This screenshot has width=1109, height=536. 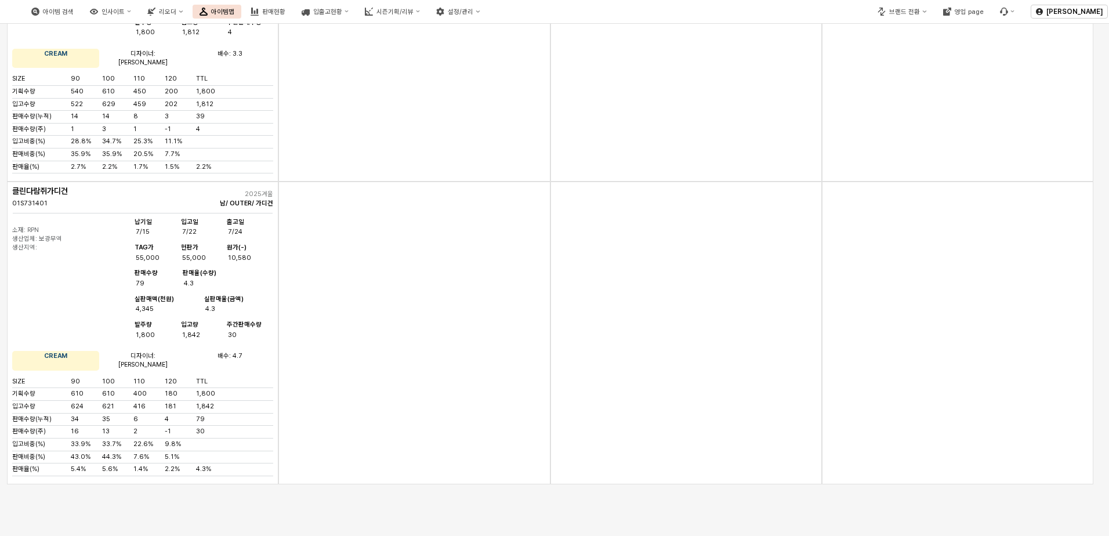 What do you see at coordinates (1007, 12) in the screenshot?
I see `div: 버그 제보 및 기능 개선 요청` at bounding box center [1007, 12].